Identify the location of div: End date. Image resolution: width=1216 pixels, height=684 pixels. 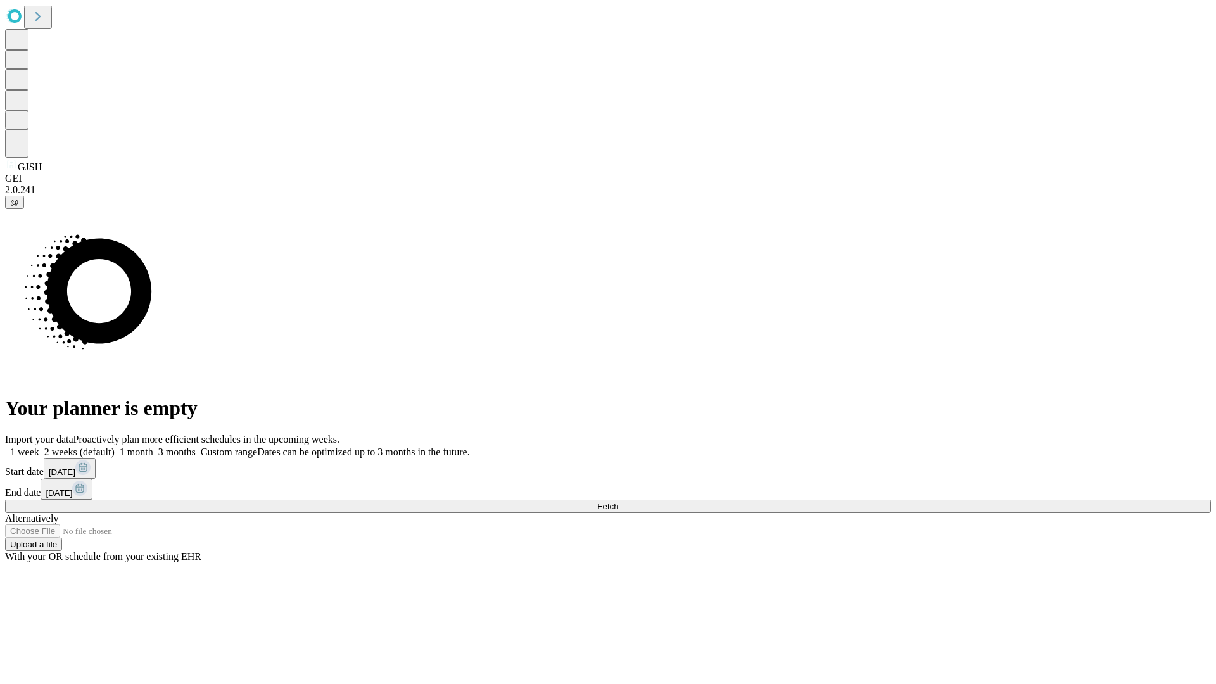
(608, 489).